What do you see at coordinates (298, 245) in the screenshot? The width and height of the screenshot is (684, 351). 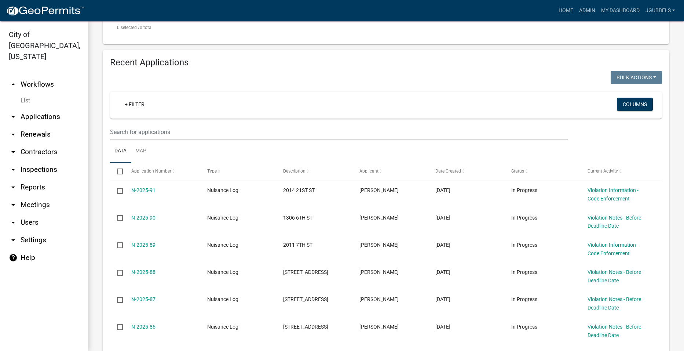 I see `span: 2011 7TH ST` at bounding box center [298, 245].